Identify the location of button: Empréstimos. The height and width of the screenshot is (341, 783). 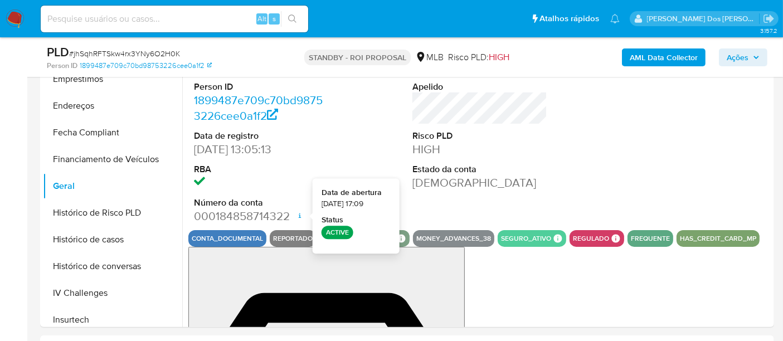
(113, 79).